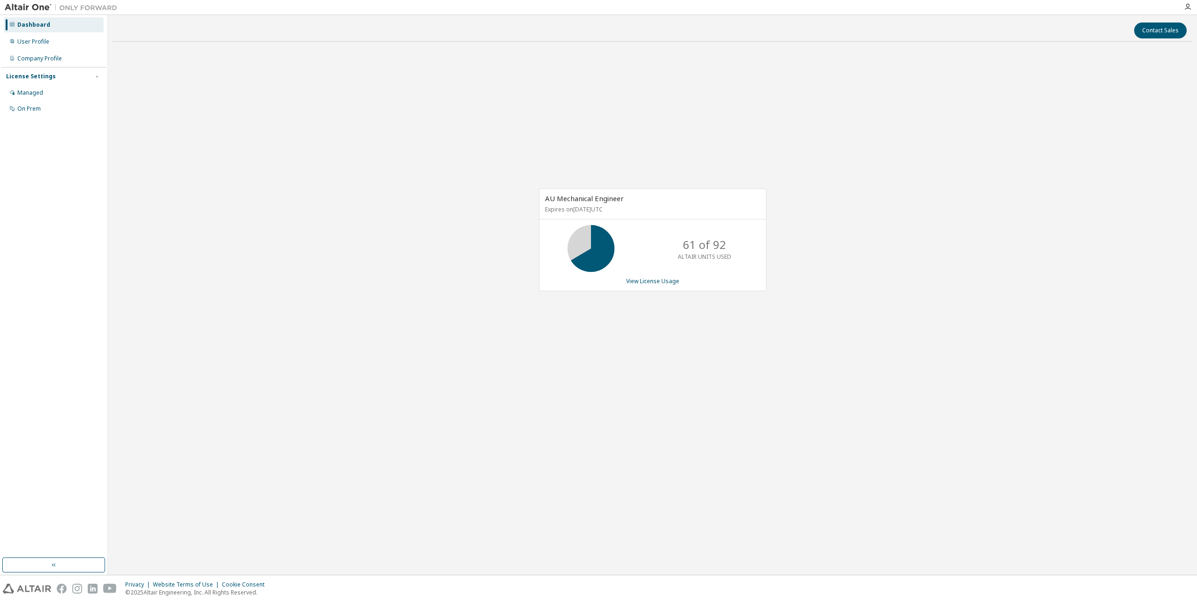  I want to click on div: Managed, so click(30, 93).